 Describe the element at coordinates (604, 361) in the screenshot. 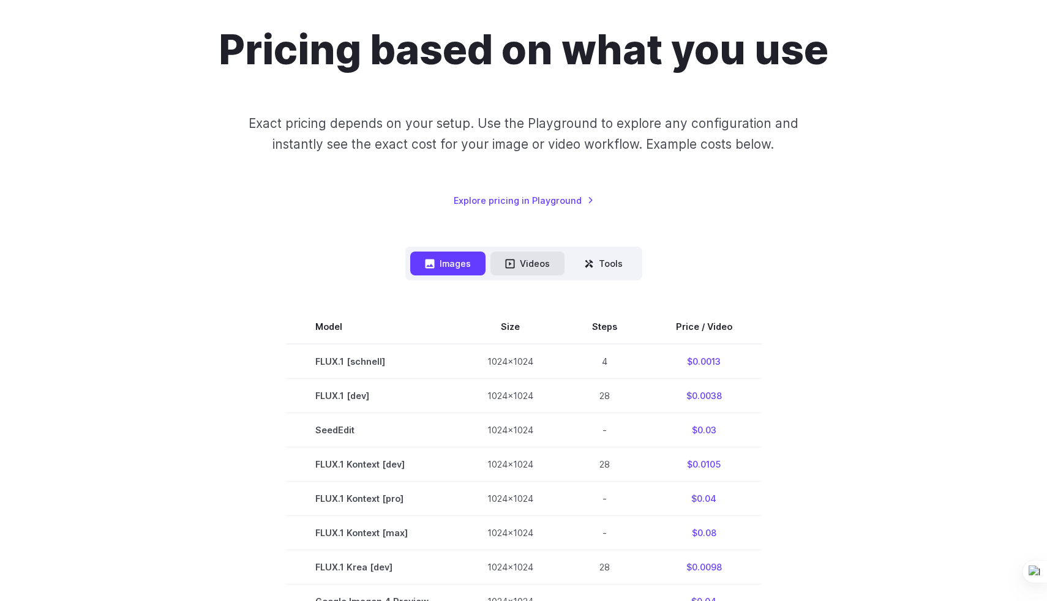

I see `td: 4` at that location.